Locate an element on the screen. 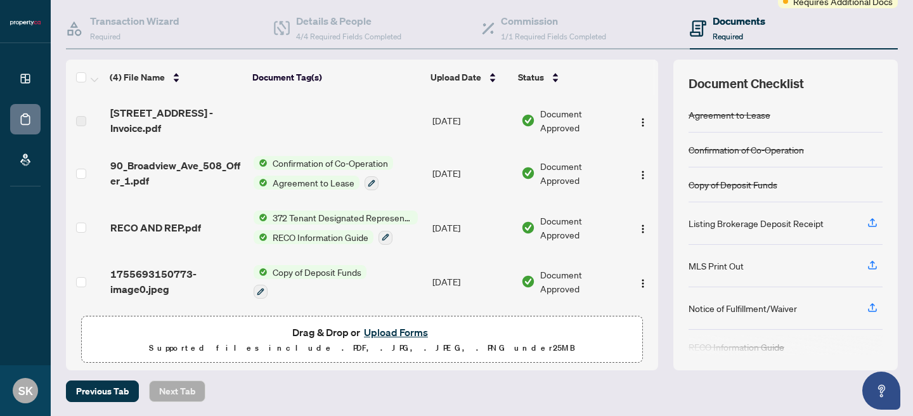  button: Status IconConfirmation of Co-OperationStatus IconAgreement to Lease is located at coordinates (323, 173).